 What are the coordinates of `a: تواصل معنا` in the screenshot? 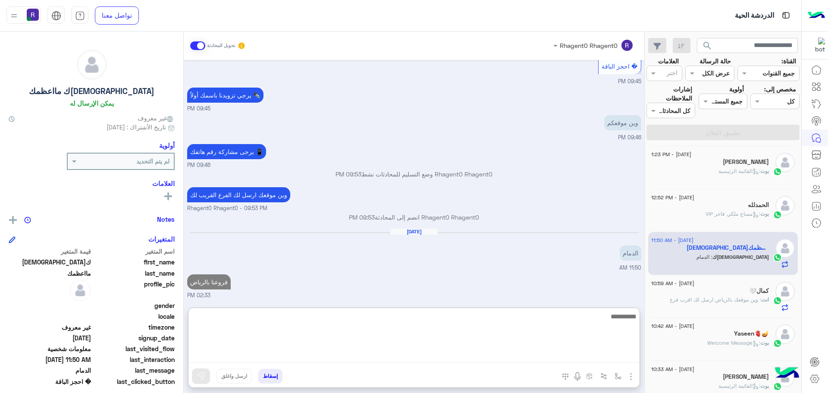 It's located at (117, 16).